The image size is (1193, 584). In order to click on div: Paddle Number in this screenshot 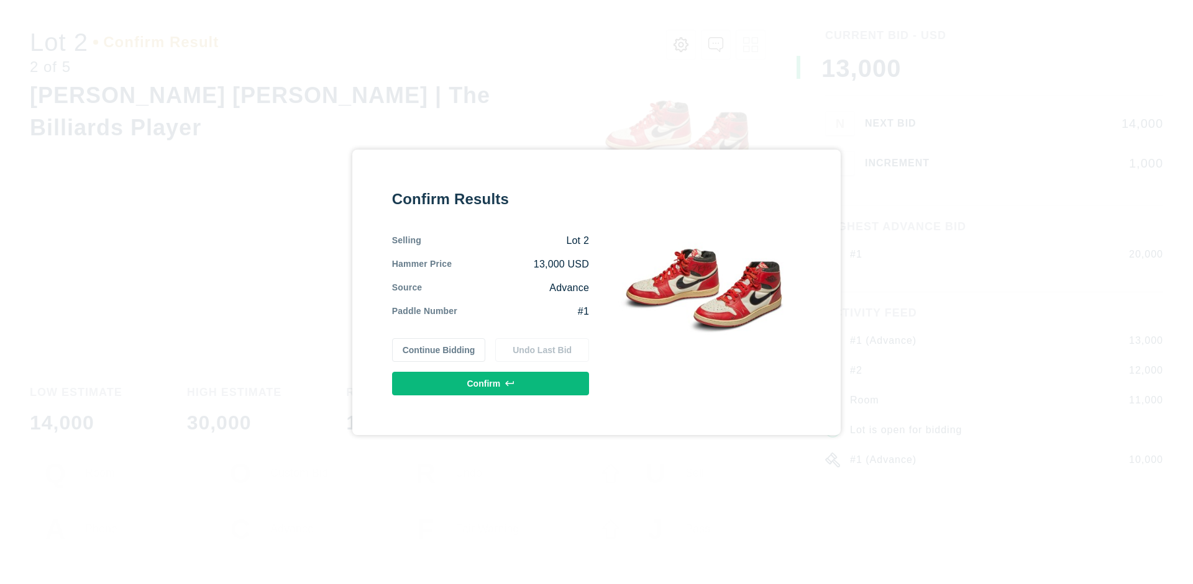, I will do `click(424, 312)`.